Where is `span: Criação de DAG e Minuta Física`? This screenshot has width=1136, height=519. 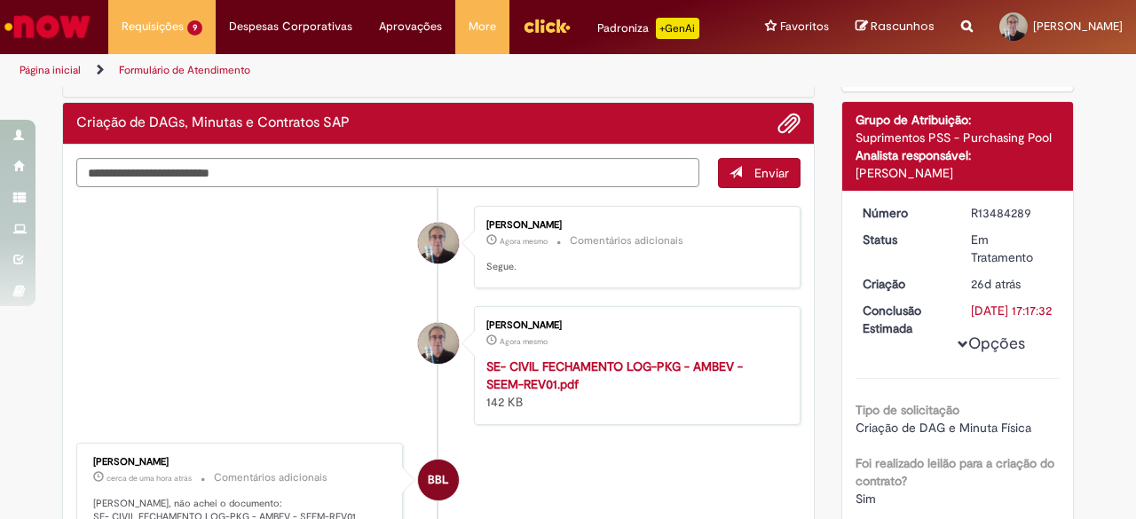
span: Criação de DAG e Minuta Física is located at coordinates (944, 428).